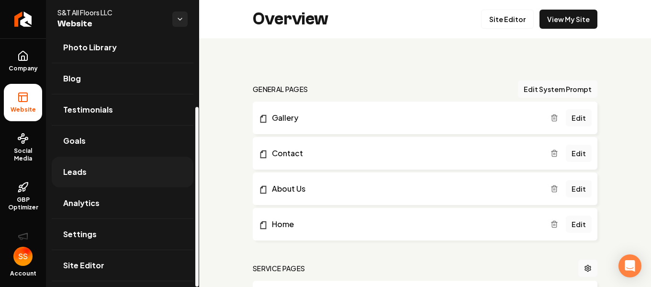  What do you see at coordinates (291, 19) in the screenshot?
I see `h2: Overview` at bounding box center [291, 19].